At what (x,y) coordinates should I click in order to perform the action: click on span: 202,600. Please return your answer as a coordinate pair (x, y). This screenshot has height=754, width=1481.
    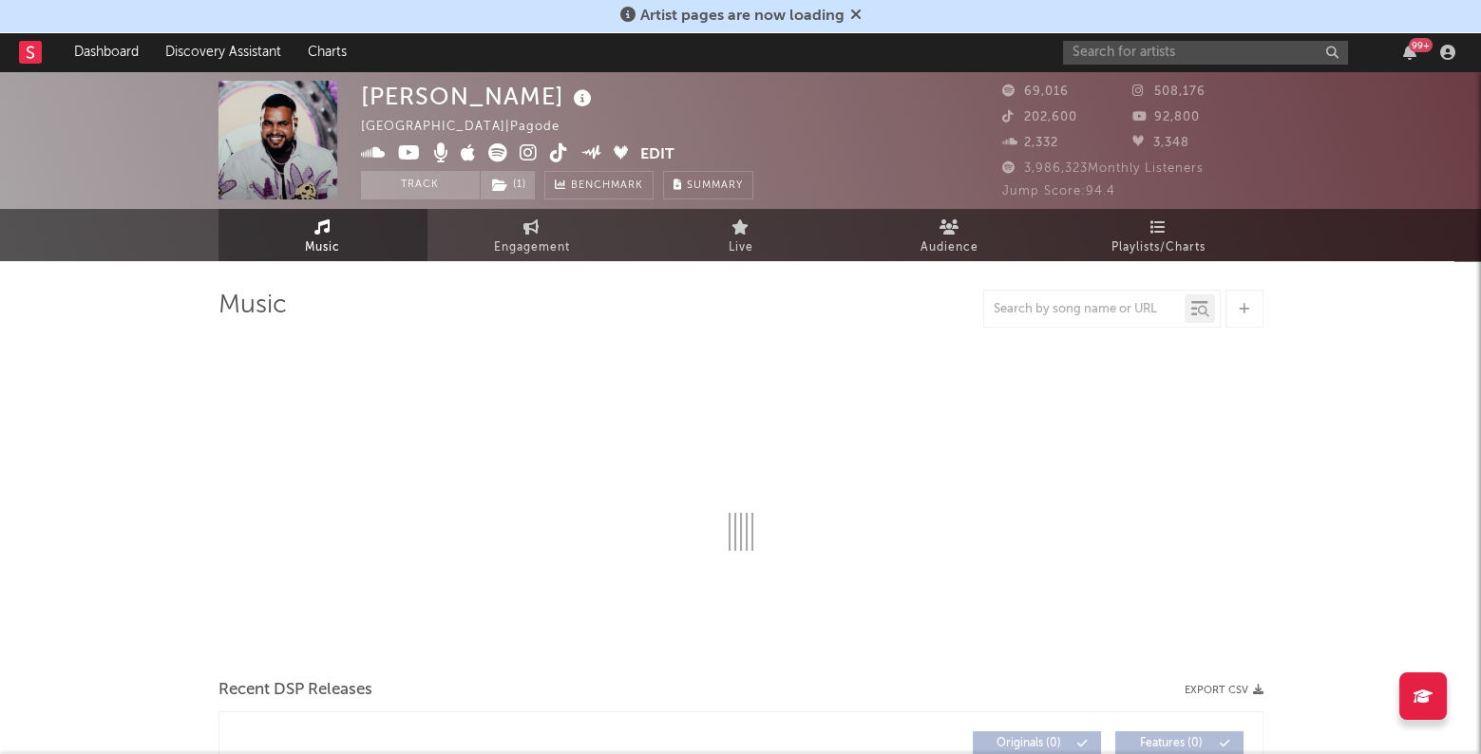
    Looking at the image, I should click on (1039, 117).